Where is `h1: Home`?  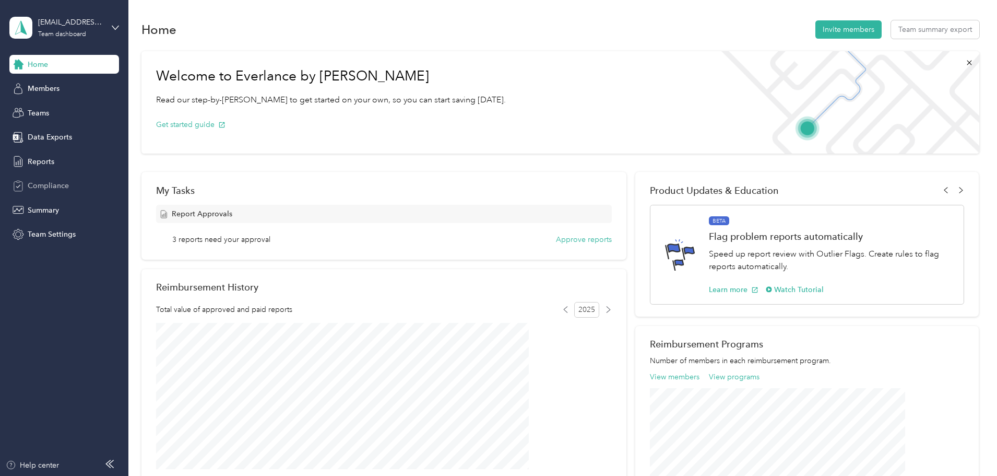
h1: Home is located at coordinates (159, 29).